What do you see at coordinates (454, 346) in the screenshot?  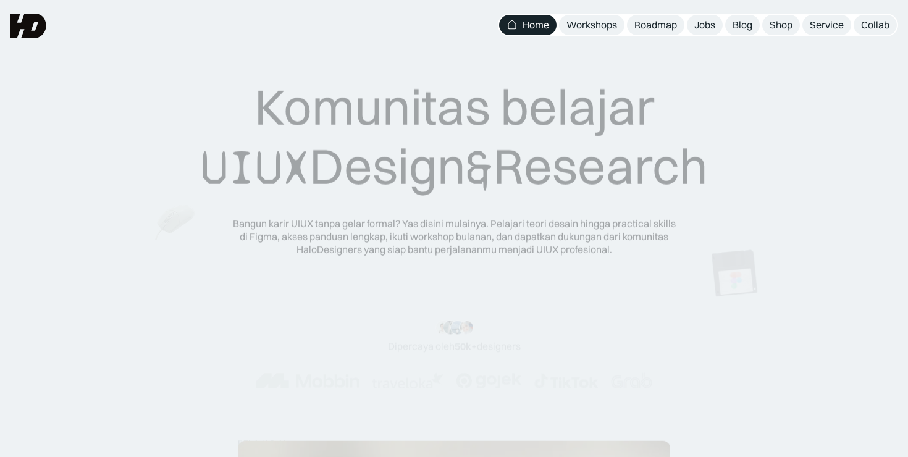 I see `div: Dipercaya oleh designers` at bounding box center [454, 346].